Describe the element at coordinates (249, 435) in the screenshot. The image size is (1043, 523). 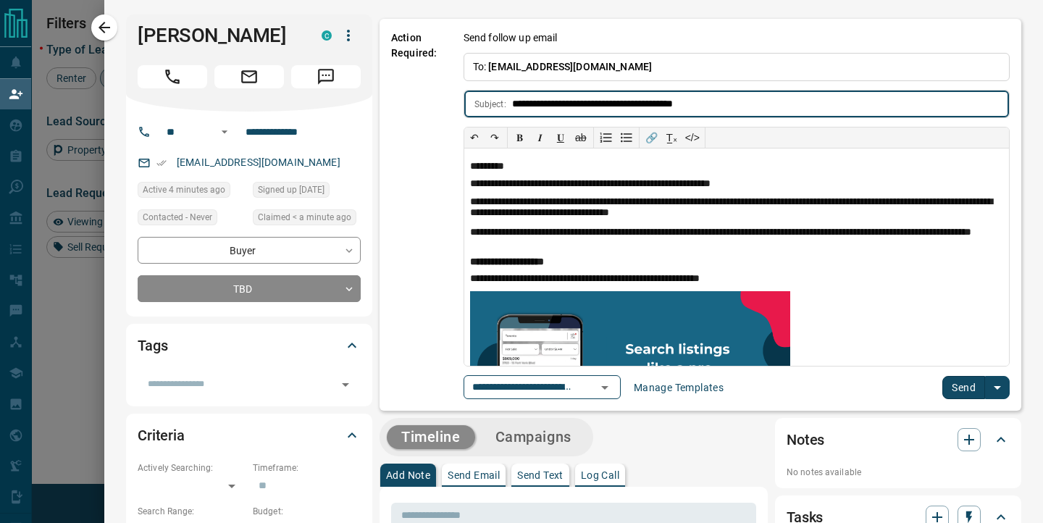
I see `div: Criteria` at that location.